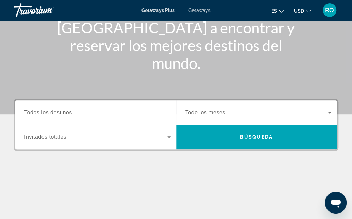  What do you see at coordinates (45, 137) in the screenshot?
I see `span: Invitados totales` at bounding box center [45, 137].